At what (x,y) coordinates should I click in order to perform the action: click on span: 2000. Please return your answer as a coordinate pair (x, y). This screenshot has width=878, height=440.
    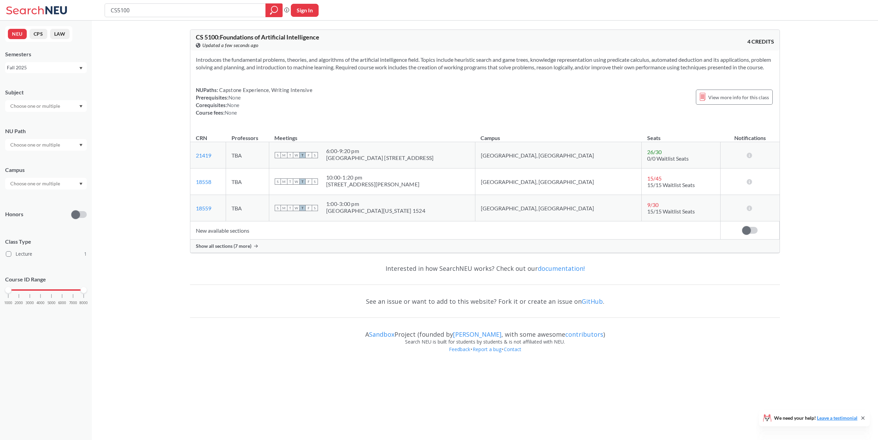
    Looking at the image, I should click on (19, 303).